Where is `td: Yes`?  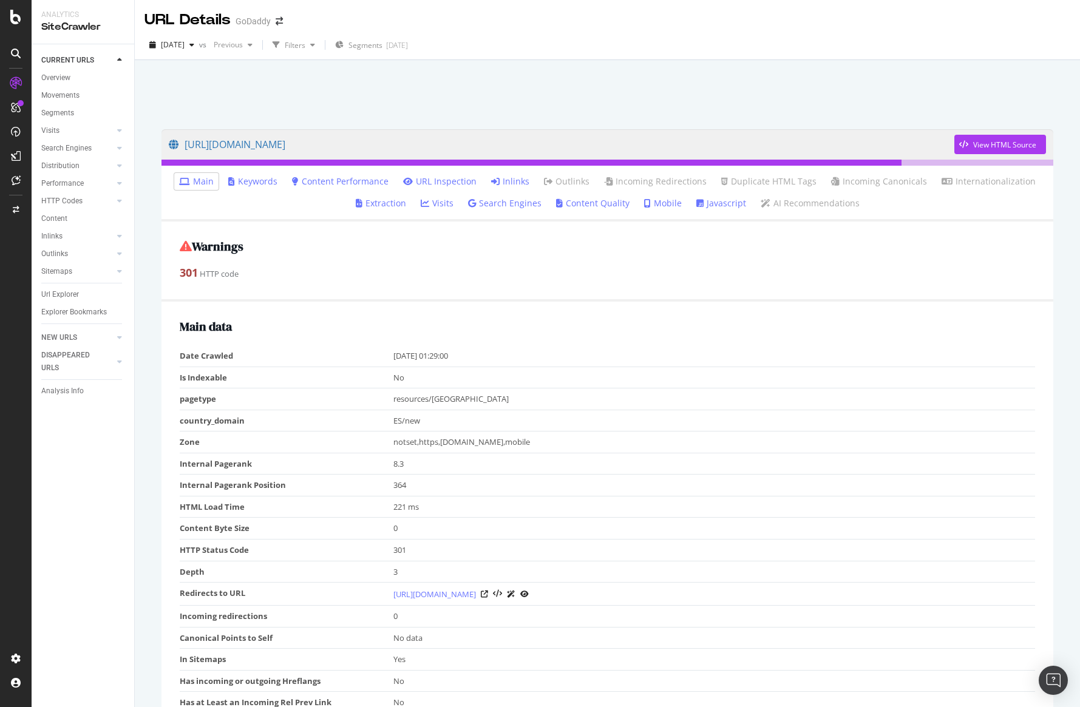 td: Yes is located at coordinates (714, 660).